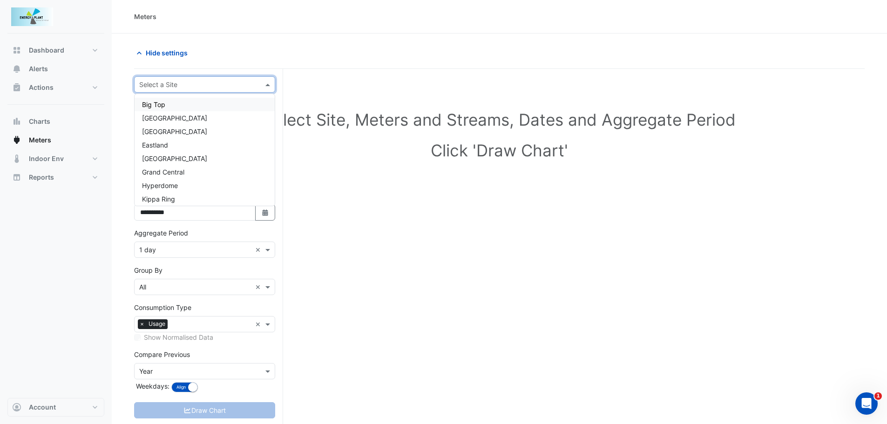  Describe the element at coordinates (160, 185) in the screenshot. I see `span: Hyperdome` at that location.